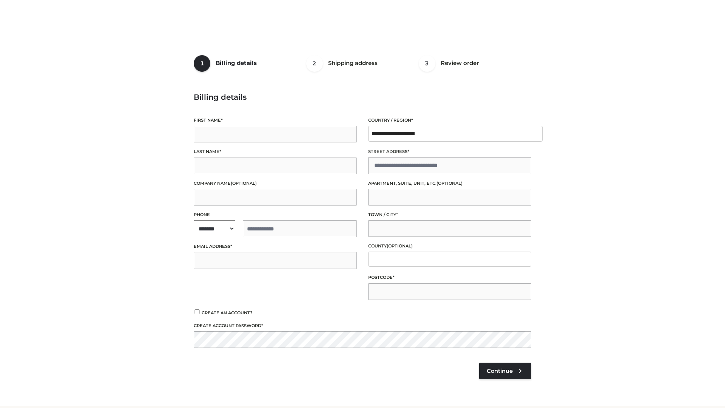 The width and height of the screenshot is (725, 408). What do you see at coordinates (275, 120) in the screenshot?
I see `label: First name` at bounding box center [275, 120].